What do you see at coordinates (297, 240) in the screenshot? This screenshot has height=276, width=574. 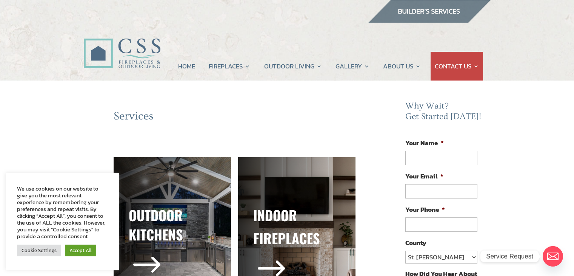 I see `h3: fireplaces` at bounding box center [297, 240].